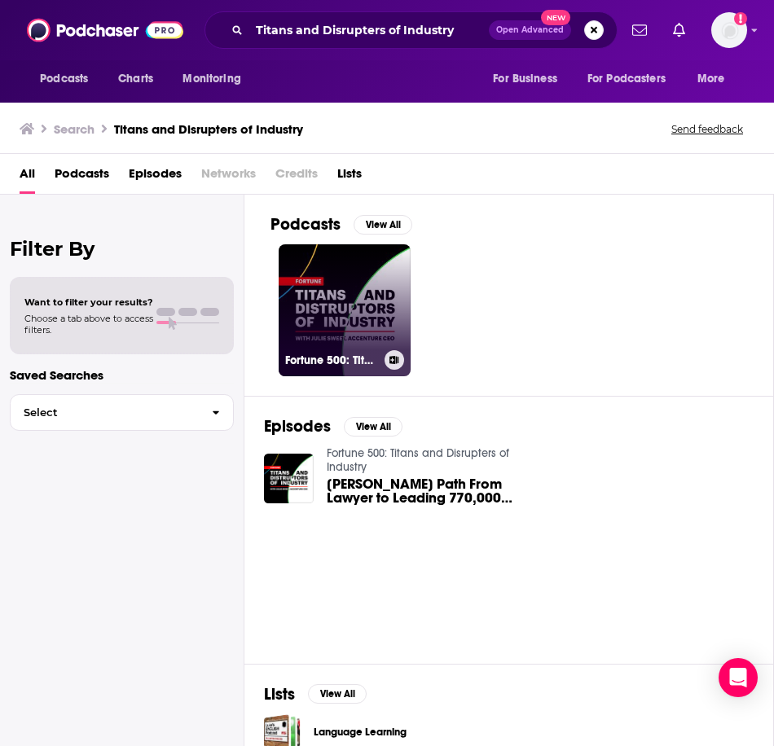 Image resolution: width=774 pixels, height=746 pixels. What do you see at coordinates (89, 324) in the screenshot?
I see `span: Choose a tab above to access filters.` at bounding box center [89, 324].